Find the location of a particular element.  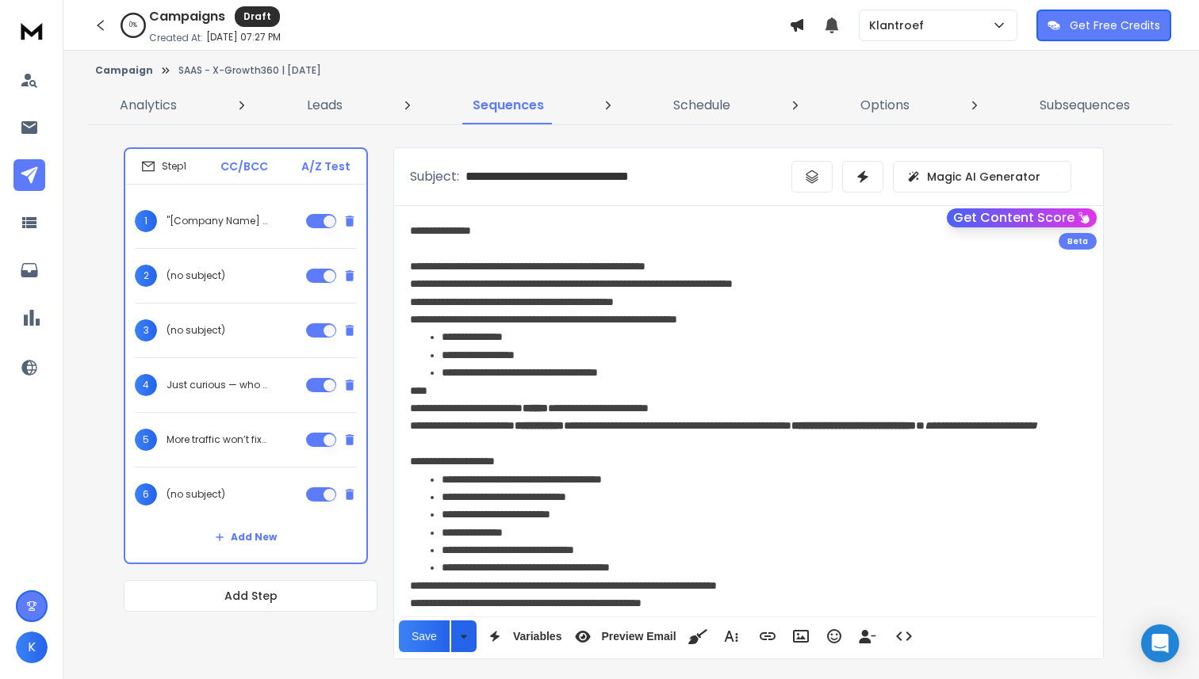

p: Get Free Credits is located at coordinates (1115, 25).